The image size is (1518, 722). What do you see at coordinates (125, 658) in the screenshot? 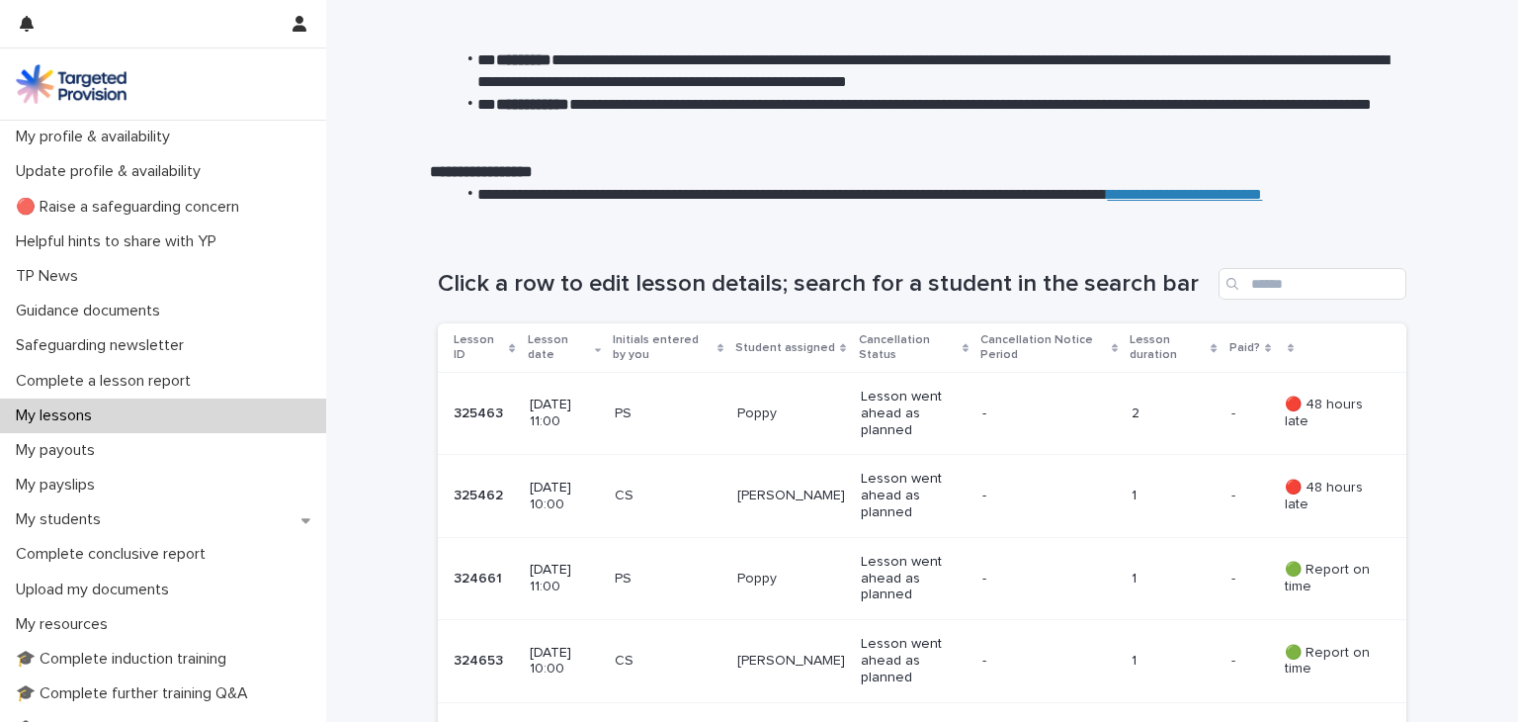
I see `p: 🎓 Complete induction training` at bounding box center [125, 658].